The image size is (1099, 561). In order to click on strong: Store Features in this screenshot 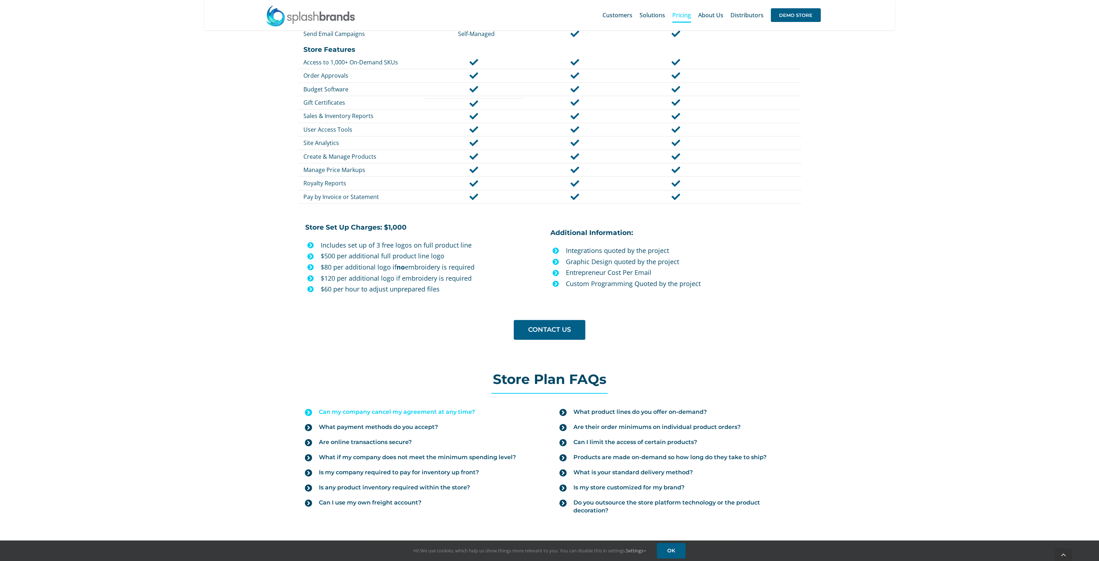, I will do `click(329, 49)`.